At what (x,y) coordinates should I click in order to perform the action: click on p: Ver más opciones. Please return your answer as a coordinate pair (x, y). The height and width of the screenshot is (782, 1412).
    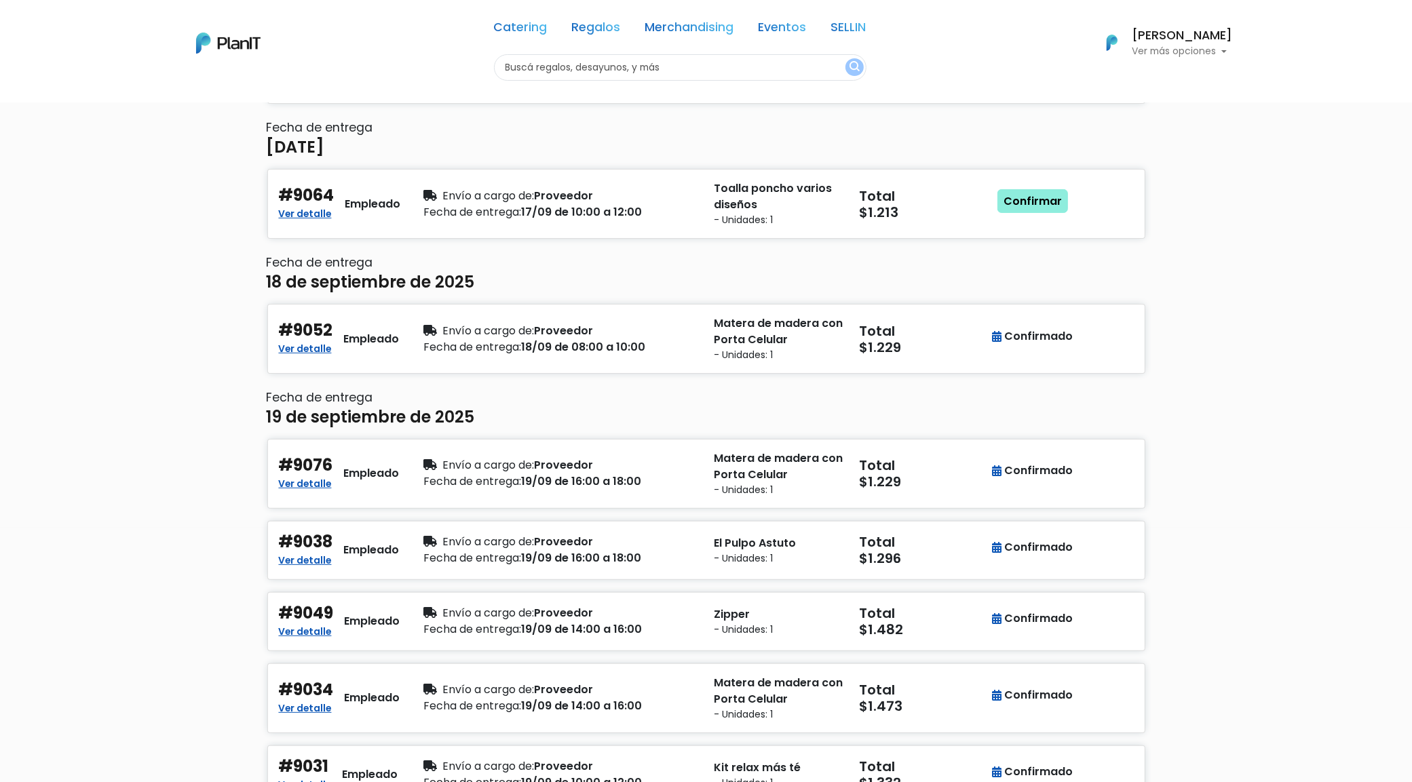
    Looking at the image, I should click on (1182, 52).